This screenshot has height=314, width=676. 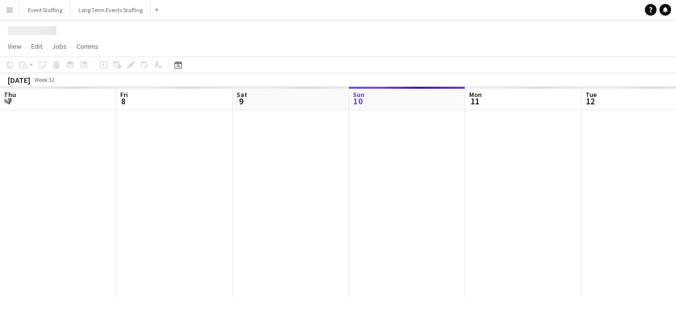 I want to click on span: 11, so click(x=475, y=101).